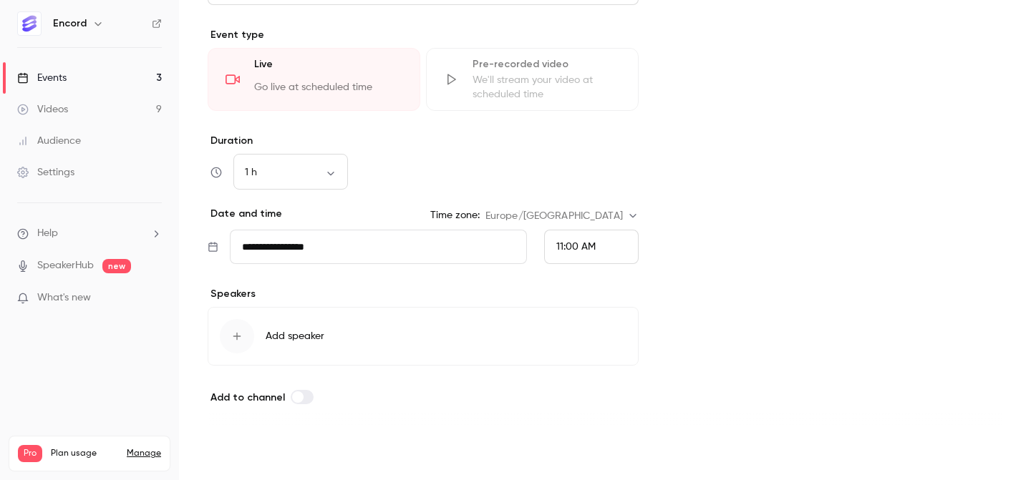  Describe the element at coordinates (423, 35) in the screenshot. I see `p: Event type` at that location.